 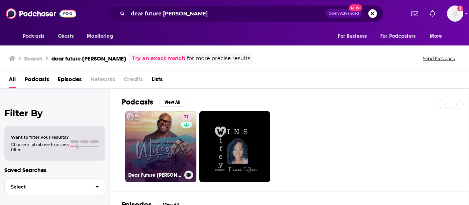 What do you see at coordinates (172, 102) in the screenshot?
I see `button: View All` at bounding box center [172, 102].